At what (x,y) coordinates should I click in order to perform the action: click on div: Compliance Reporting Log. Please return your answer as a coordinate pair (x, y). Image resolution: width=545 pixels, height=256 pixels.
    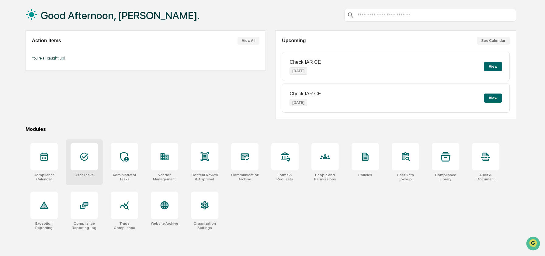
    Looking at the image, I should click on (84, 226).